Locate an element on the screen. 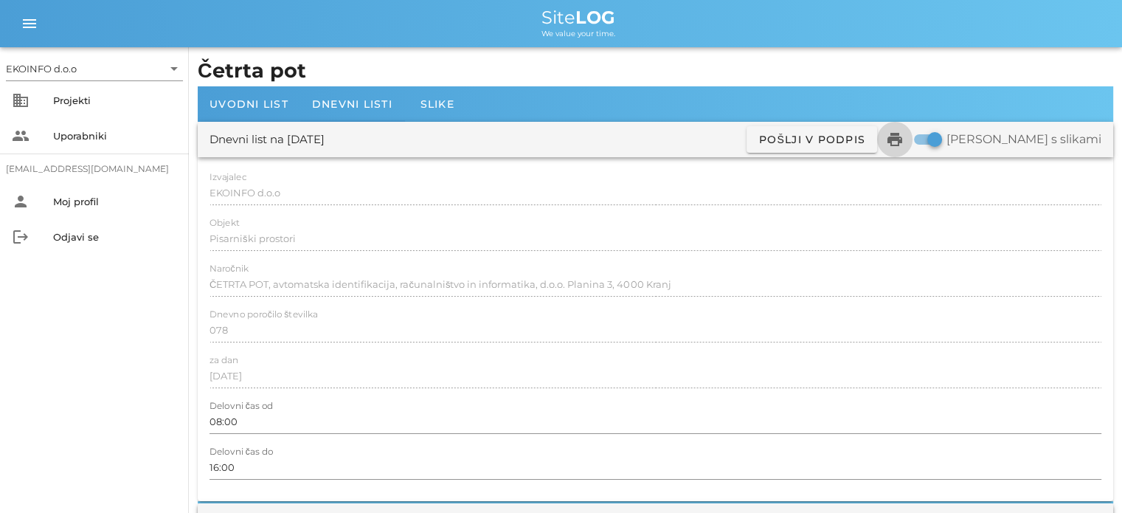  i: logout is located at coordinates (21, 237).